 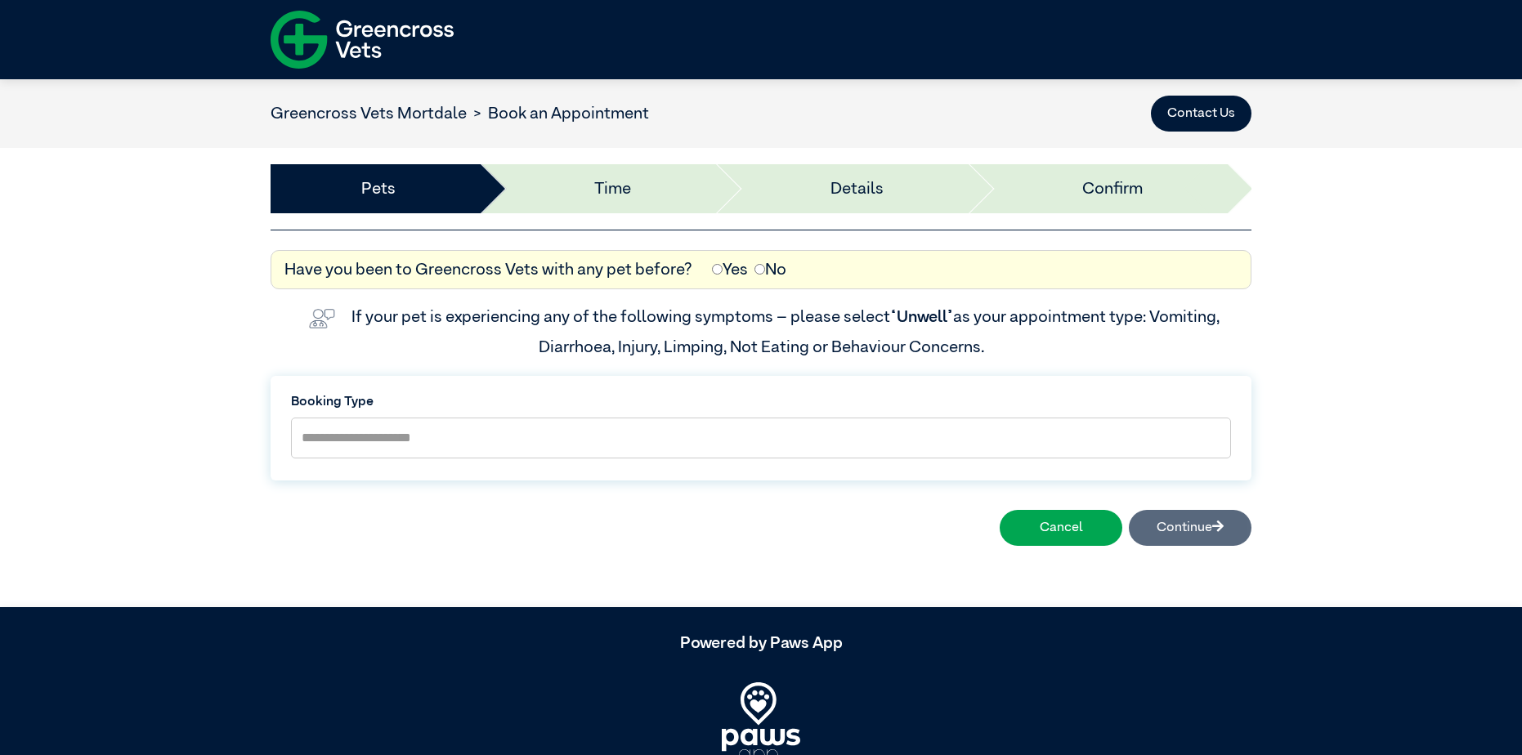 I want to click on input: No, so click(x=760, y=269).